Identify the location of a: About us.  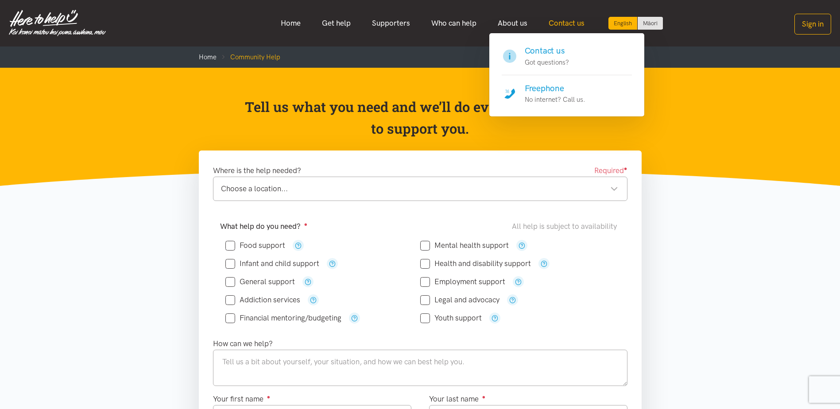
(512, 23).